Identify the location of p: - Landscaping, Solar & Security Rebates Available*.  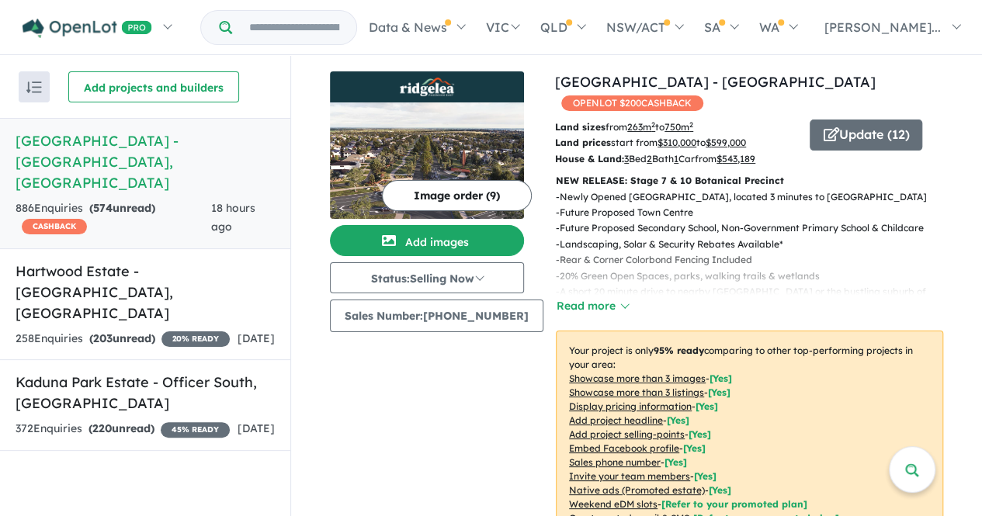
(755, 245).